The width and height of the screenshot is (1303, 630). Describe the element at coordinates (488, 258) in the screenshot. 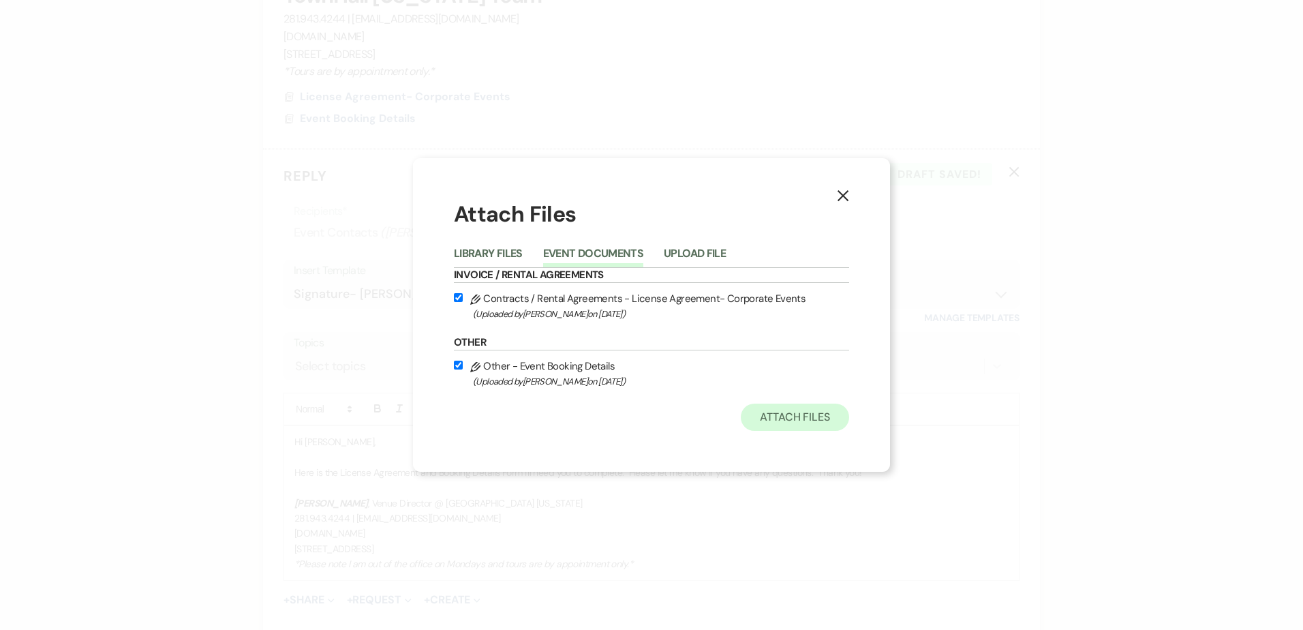

I see `button: Library Files` at that location.